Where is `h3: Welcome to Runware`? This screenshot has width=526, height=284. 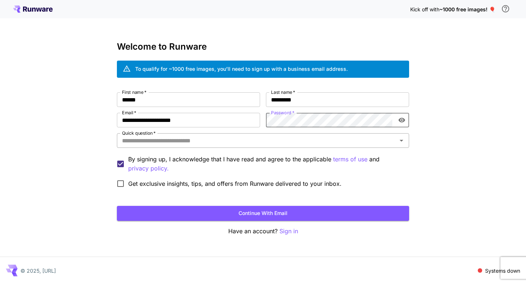 h3: Welcome to Runware is located at coordinates (263, 47).